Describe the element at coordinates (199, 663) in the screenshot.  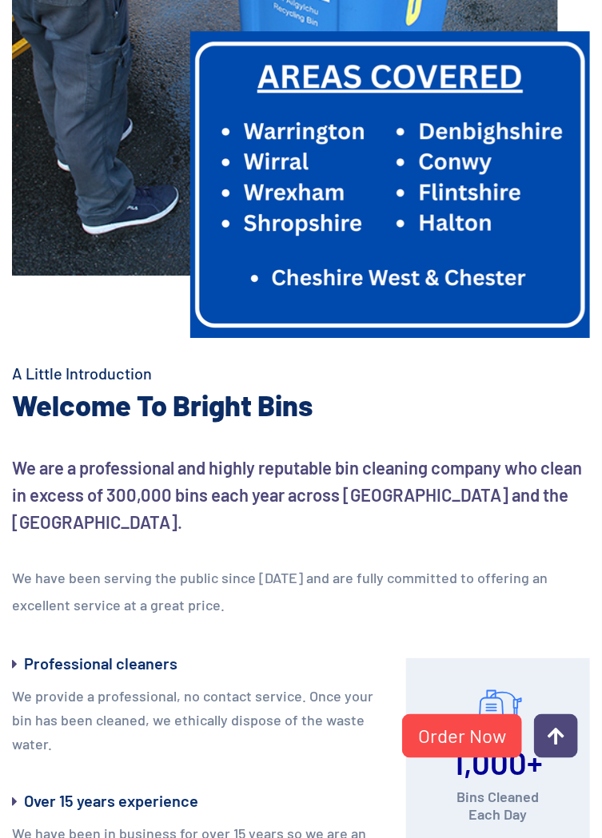
I see `h4: Professional cleaners` at that location.